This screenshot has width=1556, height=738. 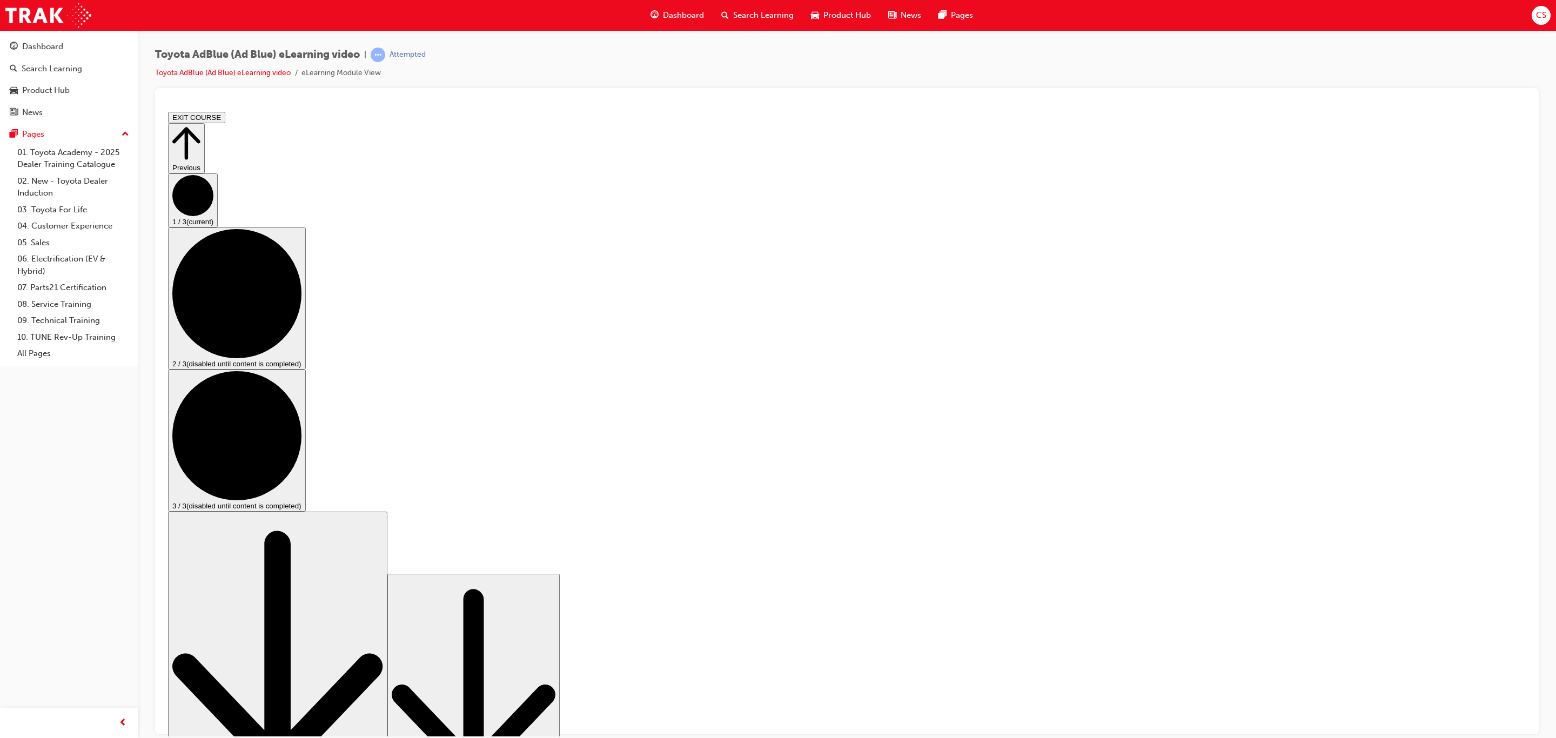 What do you see at coordinates (16, 256) in the screenshot?
I see `span: 2 / 3` at bounding box center [16, 256].